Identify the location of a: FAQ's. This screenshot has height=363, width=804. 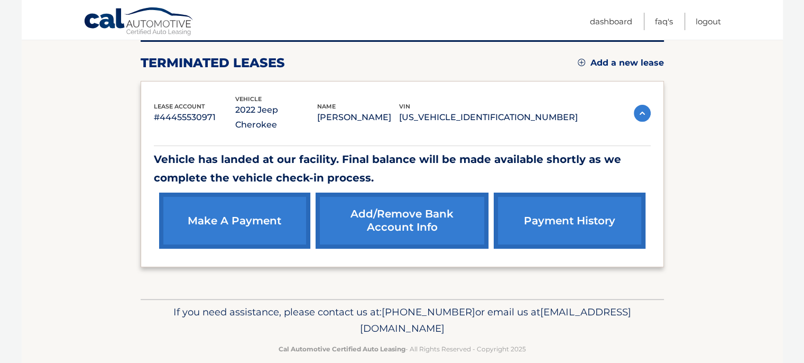
(664, 21).